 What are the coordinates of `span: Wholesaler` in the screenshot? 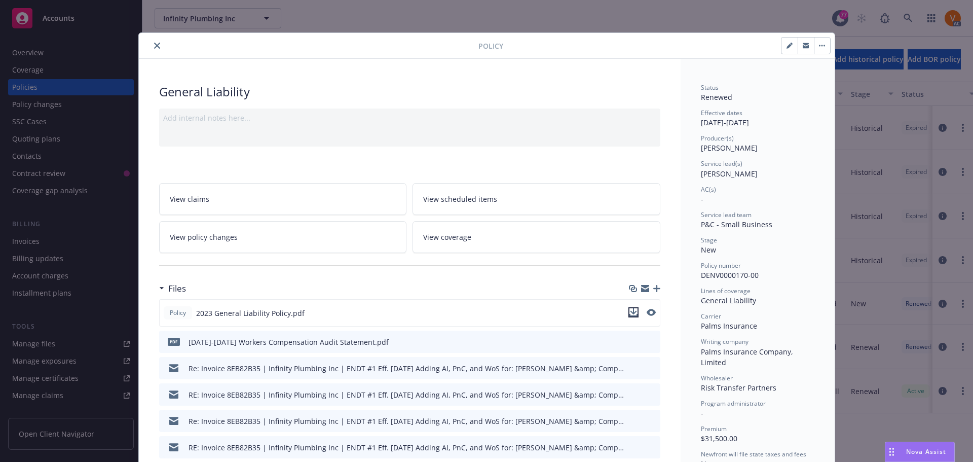 It's located at (717, 378).